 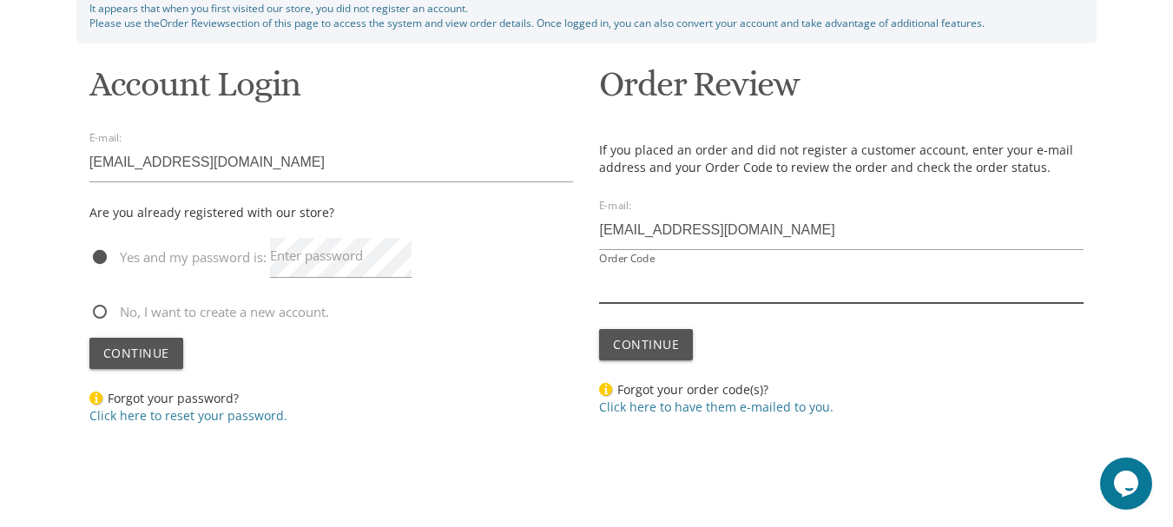 I want to click on div: Are you already registered with our store?, so click(x=212, y=213).